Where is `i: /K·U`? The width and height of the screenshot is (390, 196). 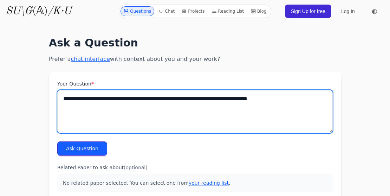 i: /K·U is located at coordinates (59, 11).